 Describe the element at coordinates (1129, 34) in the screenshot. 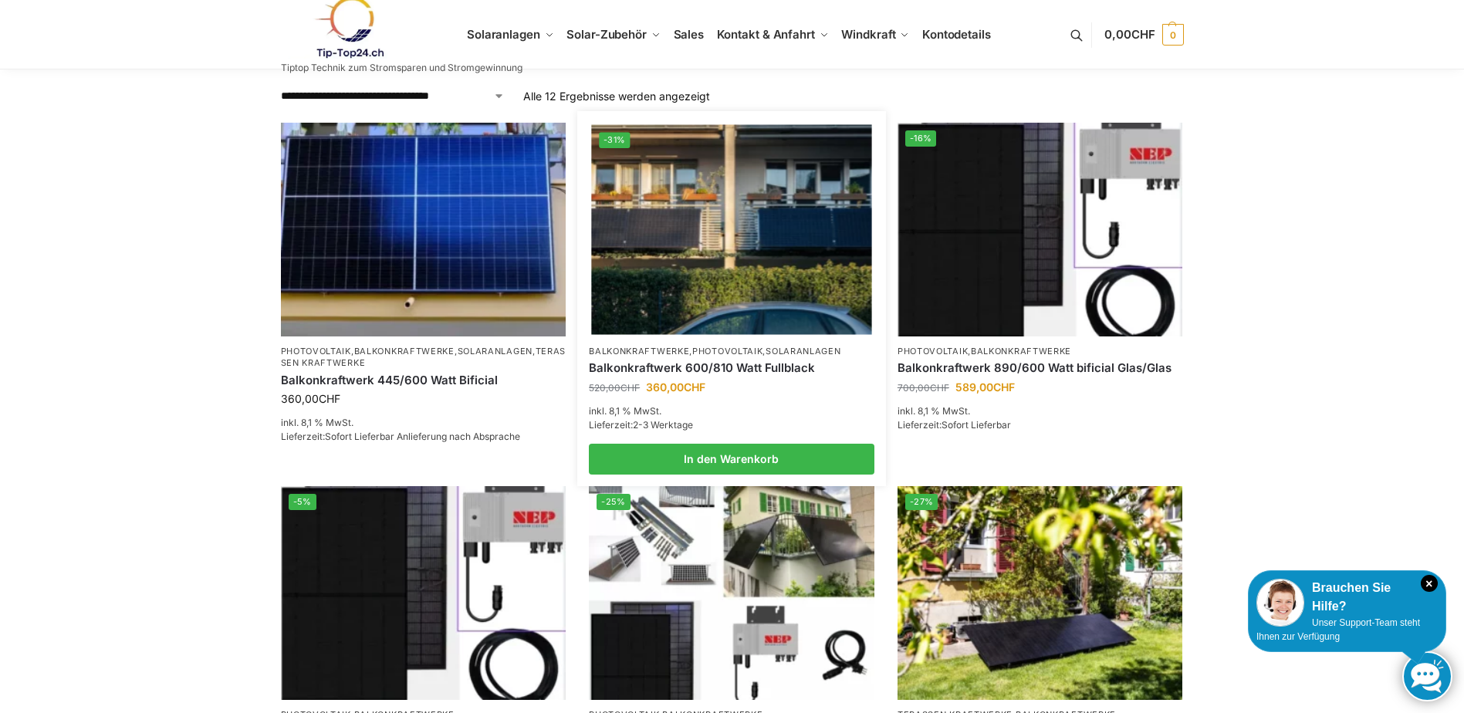

I see `span: 0,00` at that location.